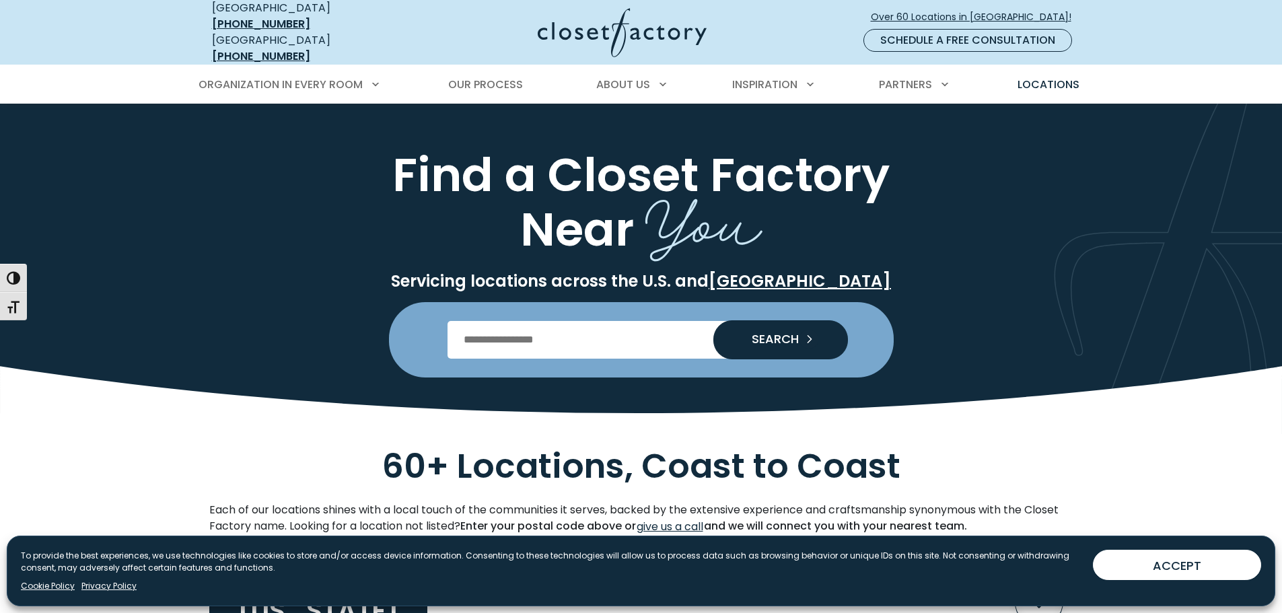 This screenshot has height=613, width=1282. Describe the element at coordinates (704, 217) in the screenshot. I see `span: You` at that location.